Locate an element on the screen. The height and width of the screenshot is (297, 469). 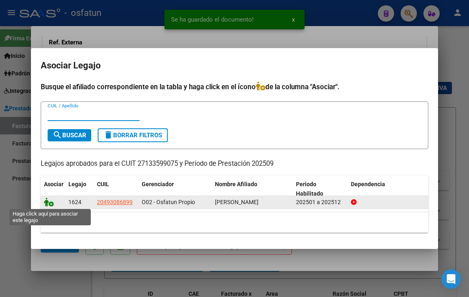
datatable-header-cell: Asociar is located at coordinates (53, 189).